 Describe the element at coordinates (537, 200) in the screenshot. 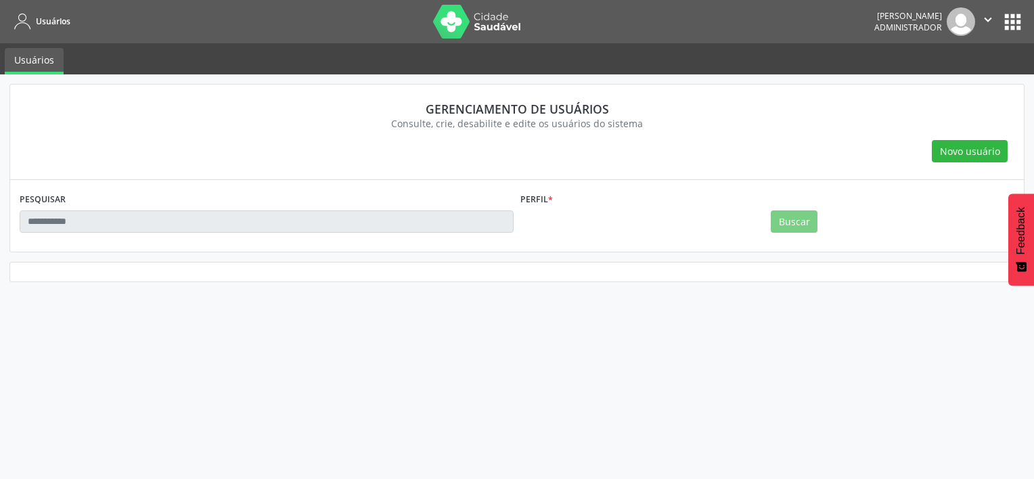

I see `label: Perfil` at that location.